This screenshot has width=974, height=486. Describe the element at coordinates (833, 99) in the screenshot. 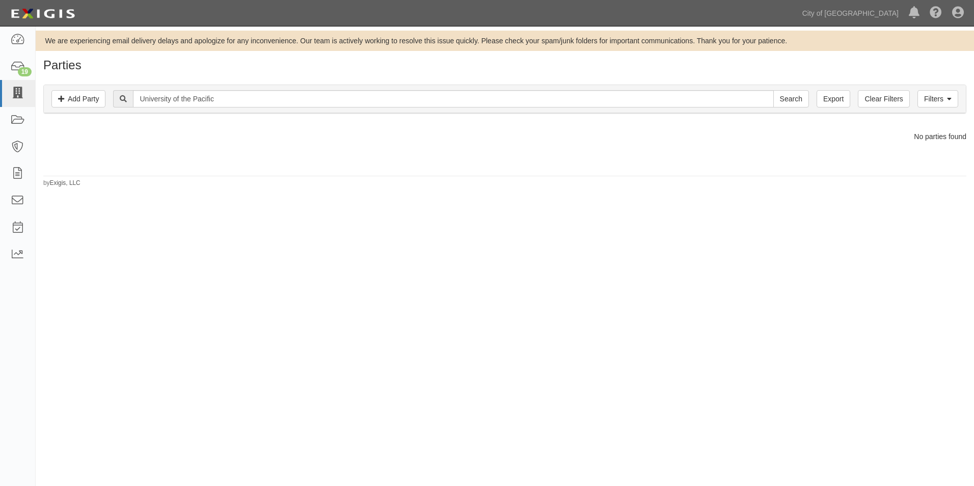

I see `a: Export` at that location.